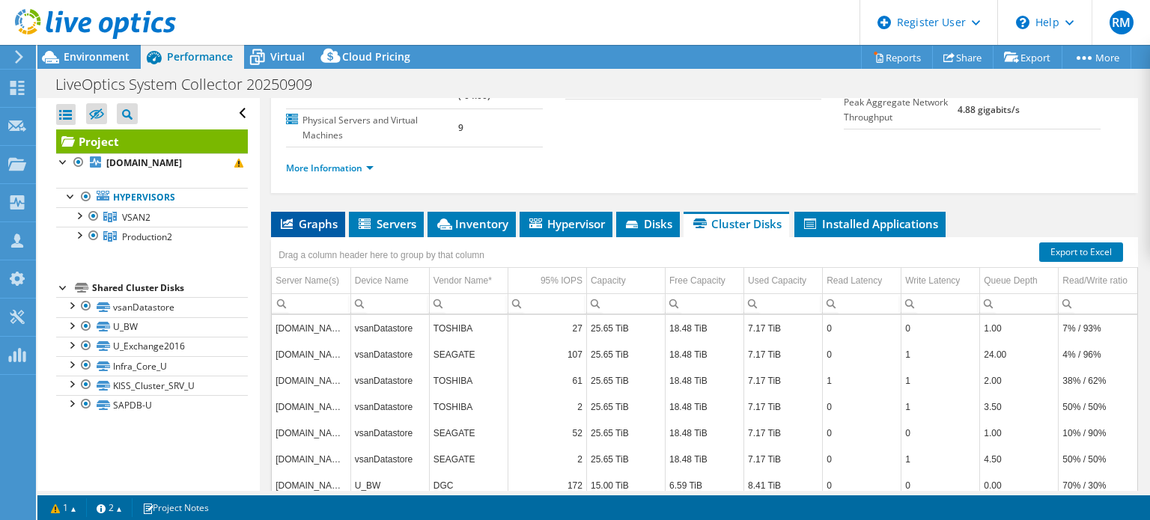  Describe the element at coordinates (468, 281) in the screenshot. I see `td: Vendor Name* Column` at that location.